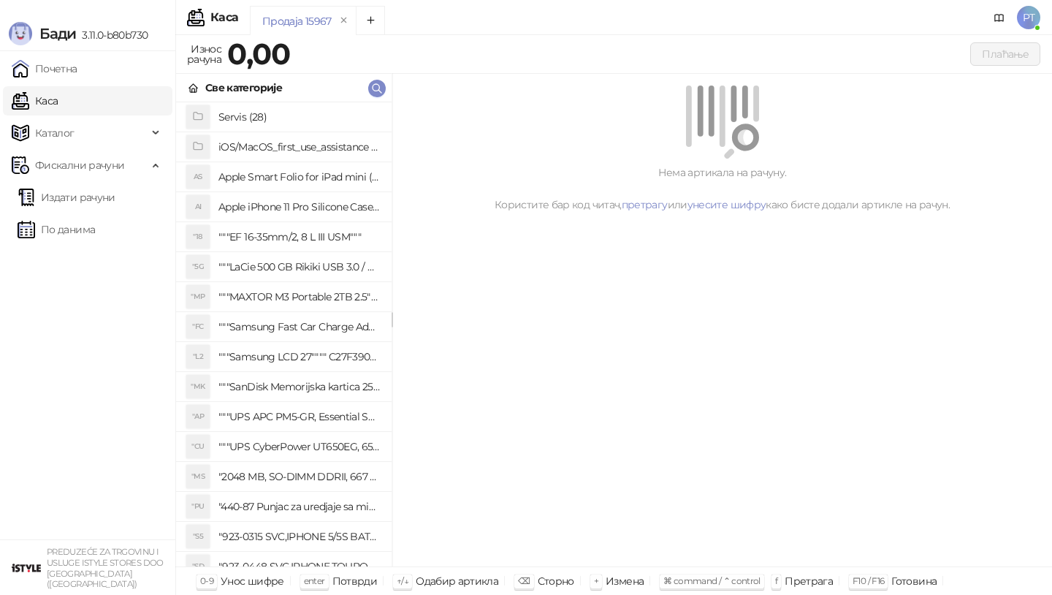 This screenshot has width=1052, height=595. I want to click on div: "FC, so click(198, 327).